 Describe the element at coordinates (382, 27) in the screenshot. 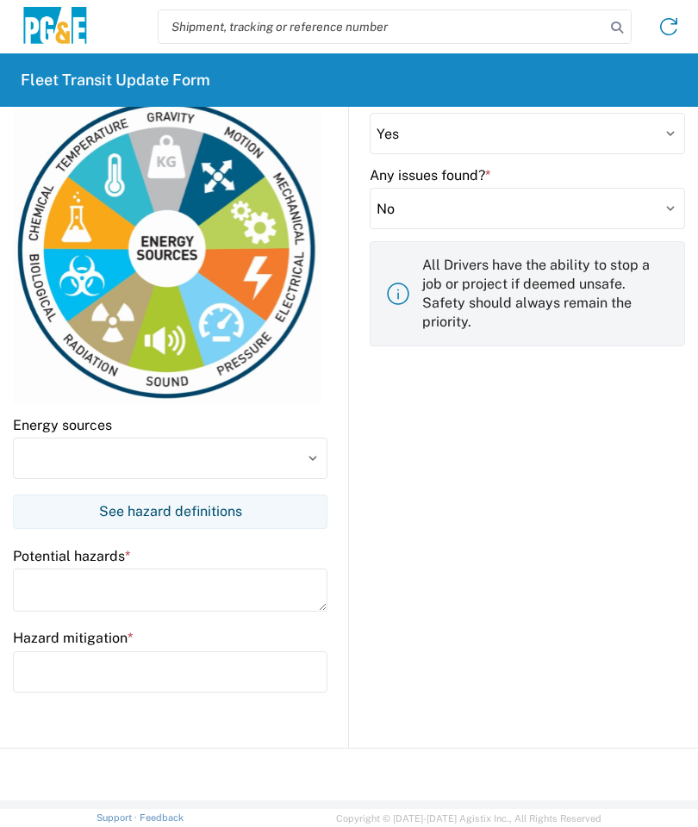

I see `input: Shipment, tracking or reference number` at that location.